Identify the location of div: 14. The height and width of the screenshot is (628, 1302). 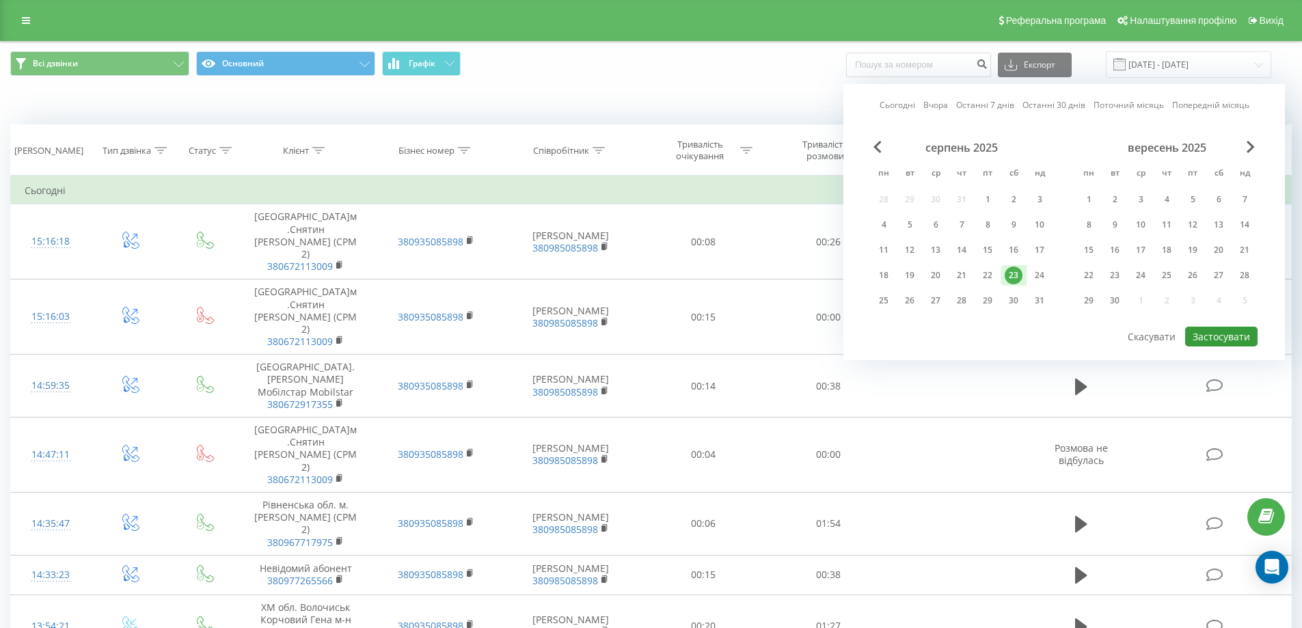
(1244, 225).